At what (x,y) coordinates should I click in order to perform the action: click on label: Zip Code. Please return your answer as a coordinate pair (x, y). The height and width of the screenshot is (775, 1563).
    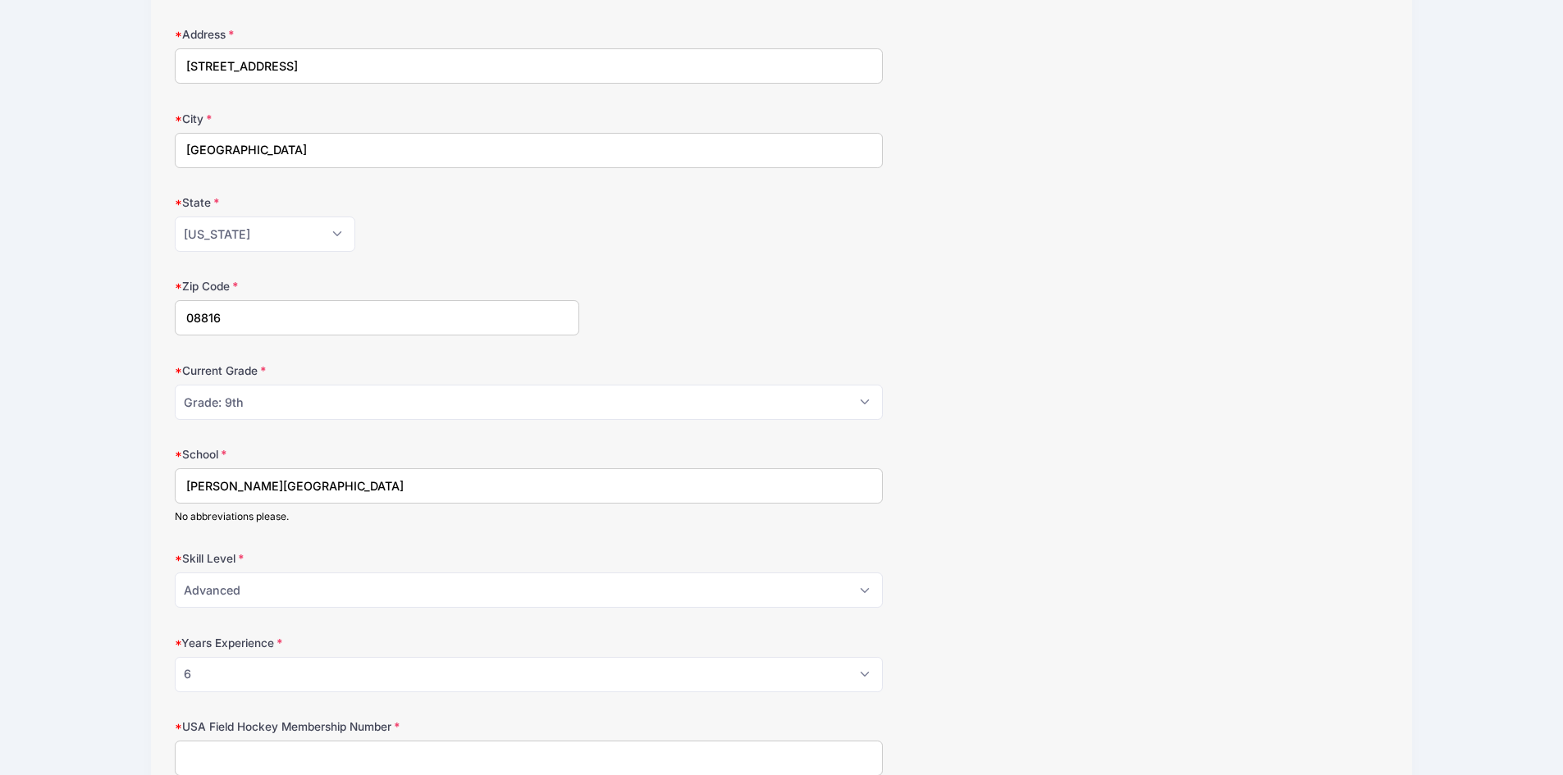
    Looking at the image, I should click on (377, 286).